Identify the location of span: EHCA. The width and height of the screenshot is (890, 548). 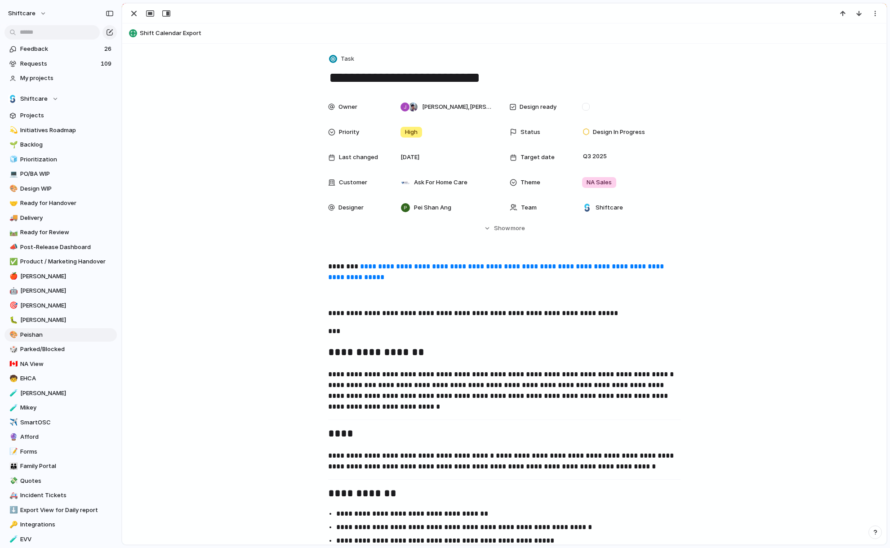
(67, 378).